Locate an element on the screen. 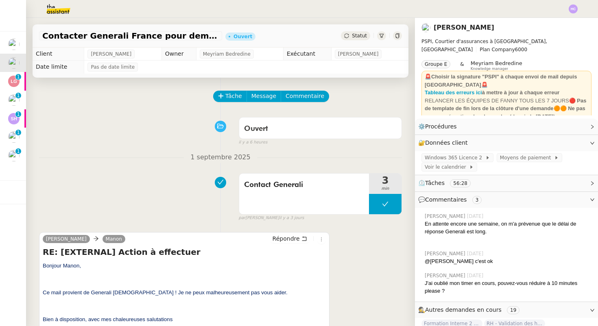 This screenshot has height=326, width=598. div: 🕵️Autres demandes en cours 19 is located at coordinates (506, 310).